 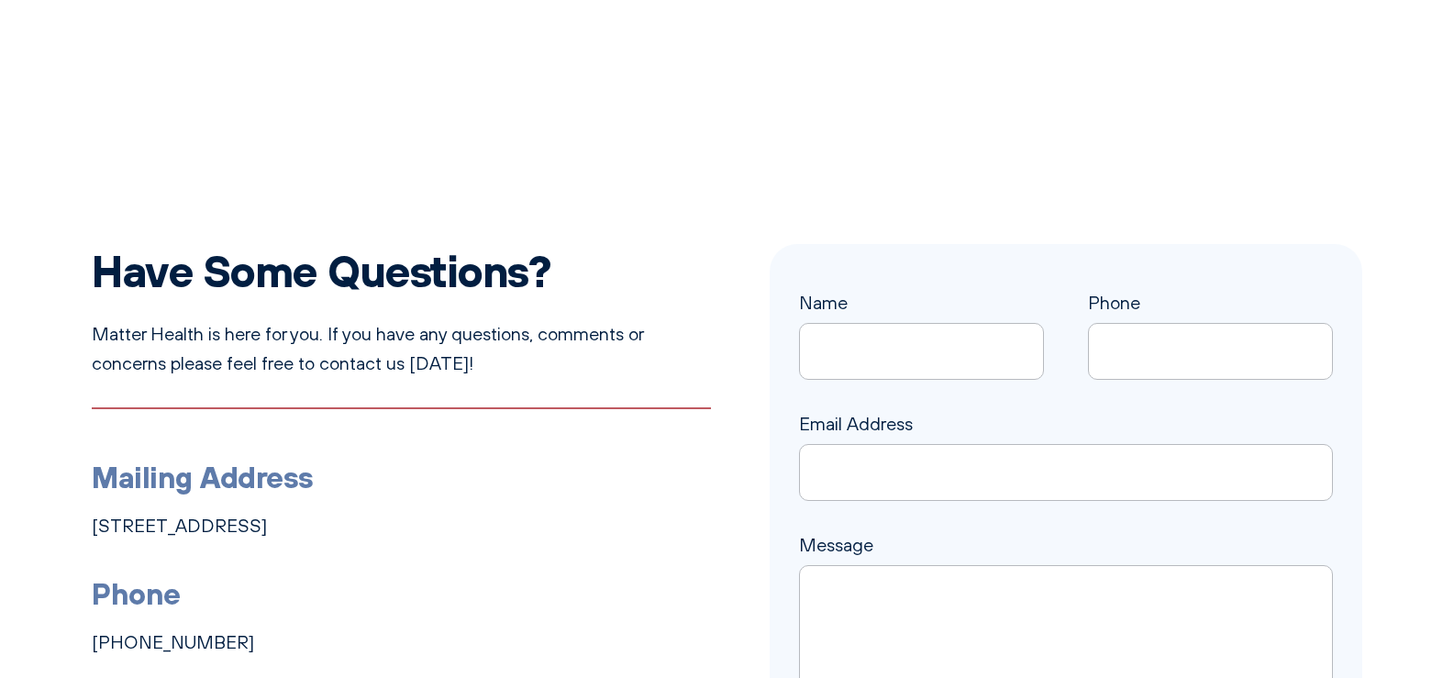 I want to click on input: Email Address, so click(x=1066, y=472).